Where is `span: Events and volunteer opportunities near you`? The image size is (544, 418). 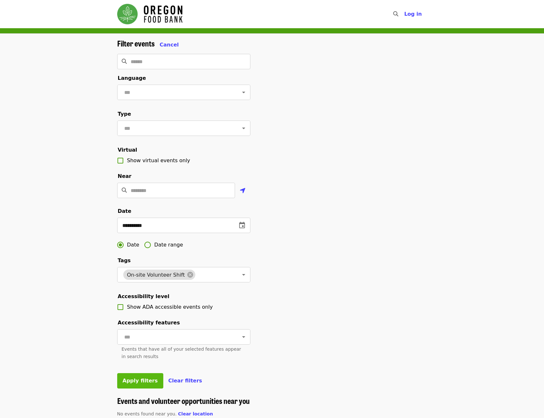
span: Events and volunteer opportunities near you is located at coordinates (184, 400).